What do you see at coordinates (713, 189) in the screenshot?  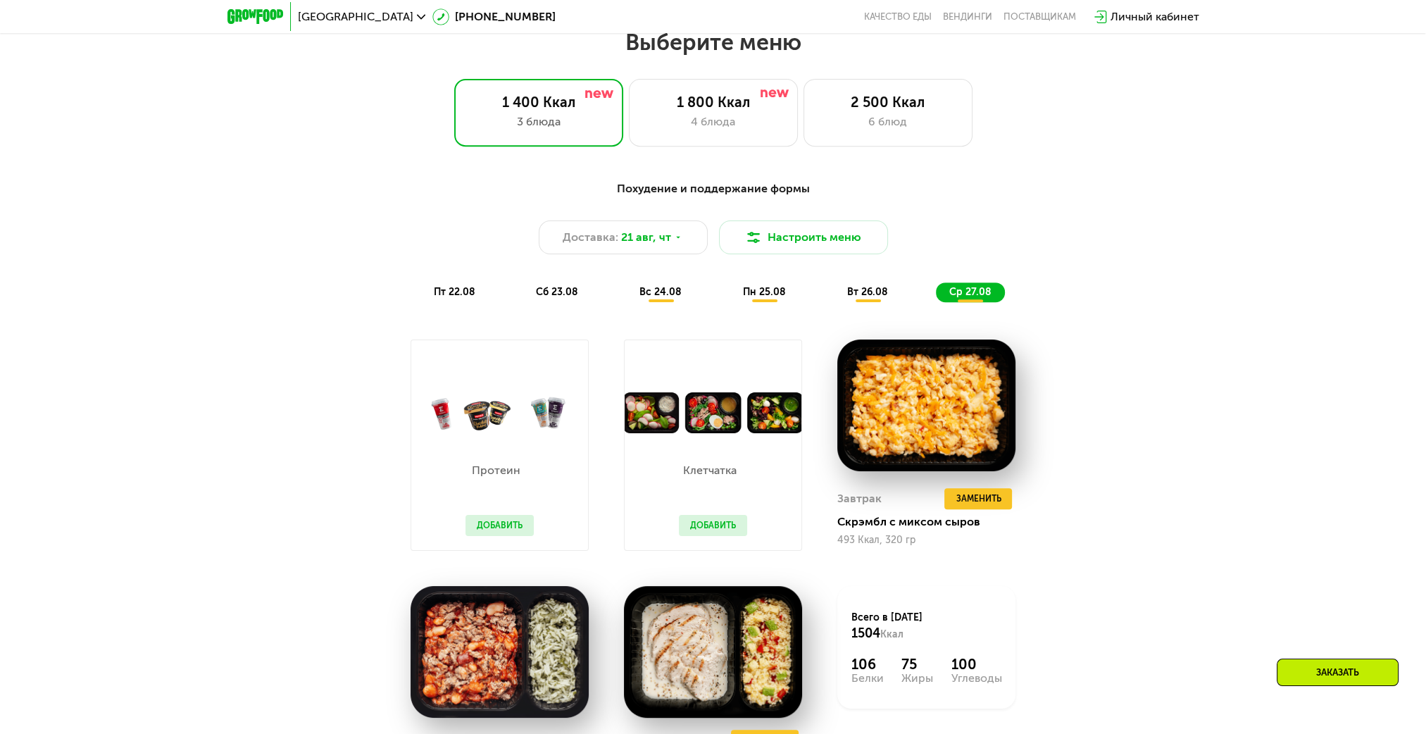 I see `div: Похудение и поддержание формы` at bounding box center [713, 189].